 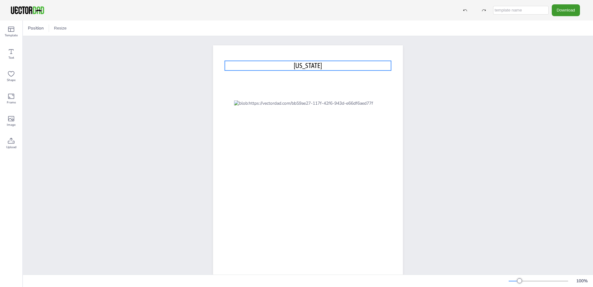 What do you see at coordinates (11, 58) in the screenshot?
I see `span: Text` at bounding box center [11, 58].